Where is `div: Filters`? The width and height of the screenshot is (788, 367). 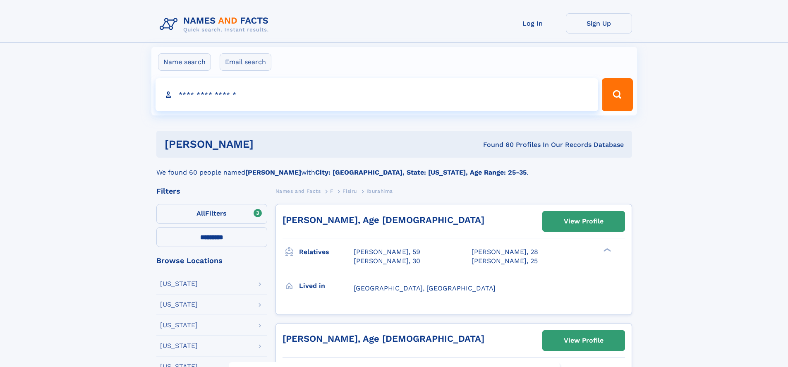 div: Filters is located at coordinates (212, 191).